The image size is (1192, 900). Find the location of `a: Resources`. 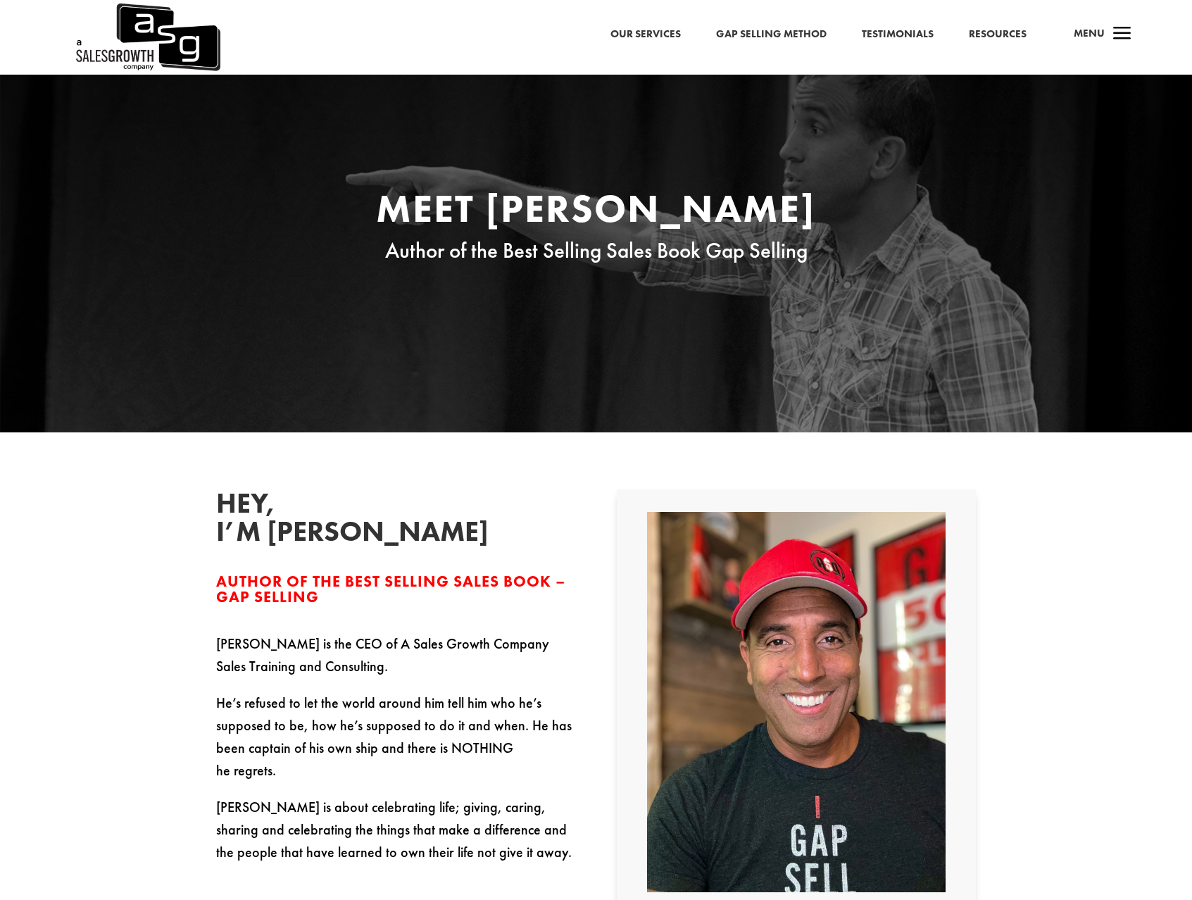

a: Resources is located at coordinates (997, 34).